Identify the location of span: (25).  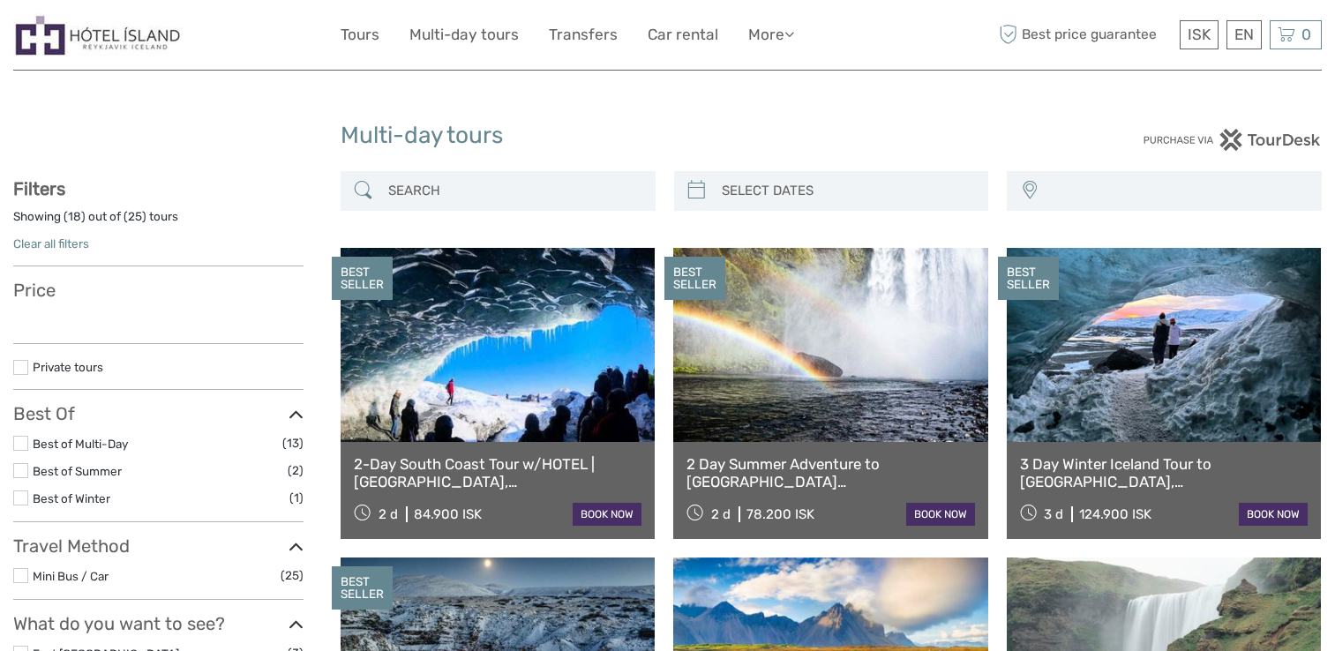
(292, 575).